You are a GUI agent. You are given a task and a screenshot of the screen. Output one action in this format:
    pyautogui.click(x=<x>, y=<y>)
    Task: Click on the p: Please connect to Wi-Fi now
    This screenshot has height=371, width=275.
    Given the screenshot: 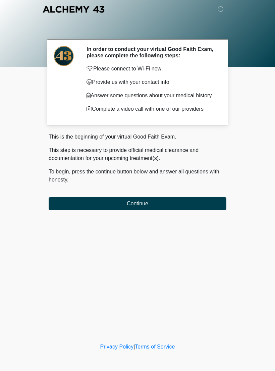 What is the action you would take?
    pyautogui.click(x=151, y=69)
    